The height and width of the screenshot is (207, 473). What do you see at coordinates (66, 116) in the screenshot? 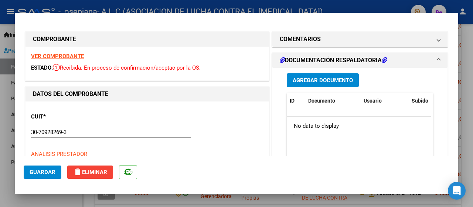
I see `p: CUIT` at bounding box center [66, 116].